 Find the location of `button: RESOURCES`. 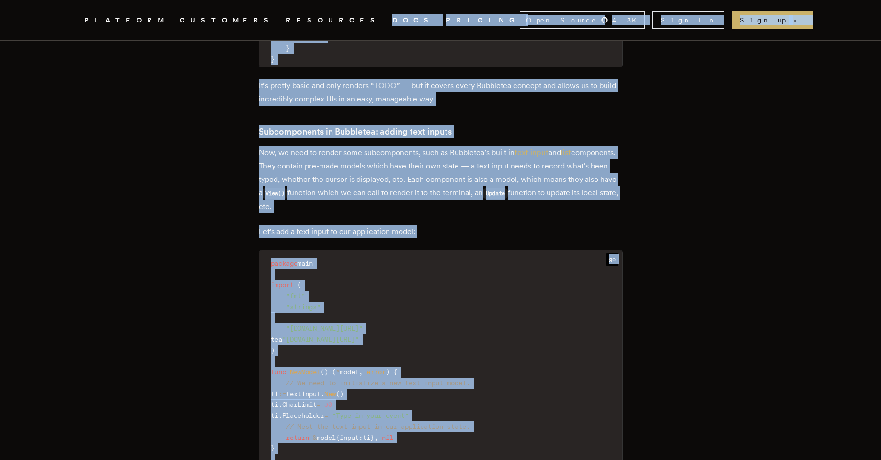

button: RESOURCES is located at coordinates (333, 20).